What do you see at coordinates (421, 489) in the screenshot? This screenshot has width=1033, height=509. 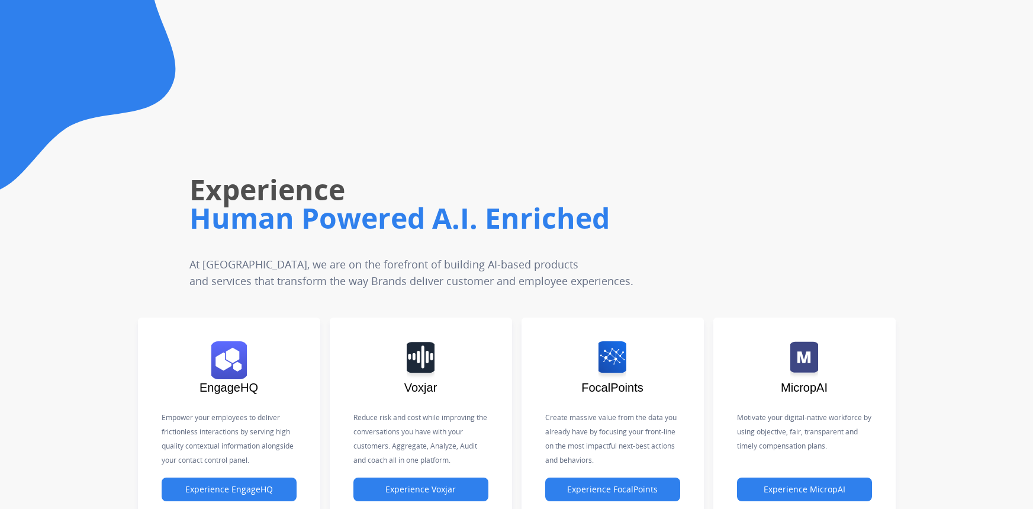 I see `button: Experience Voxjar` at bounding box center [421, 489].